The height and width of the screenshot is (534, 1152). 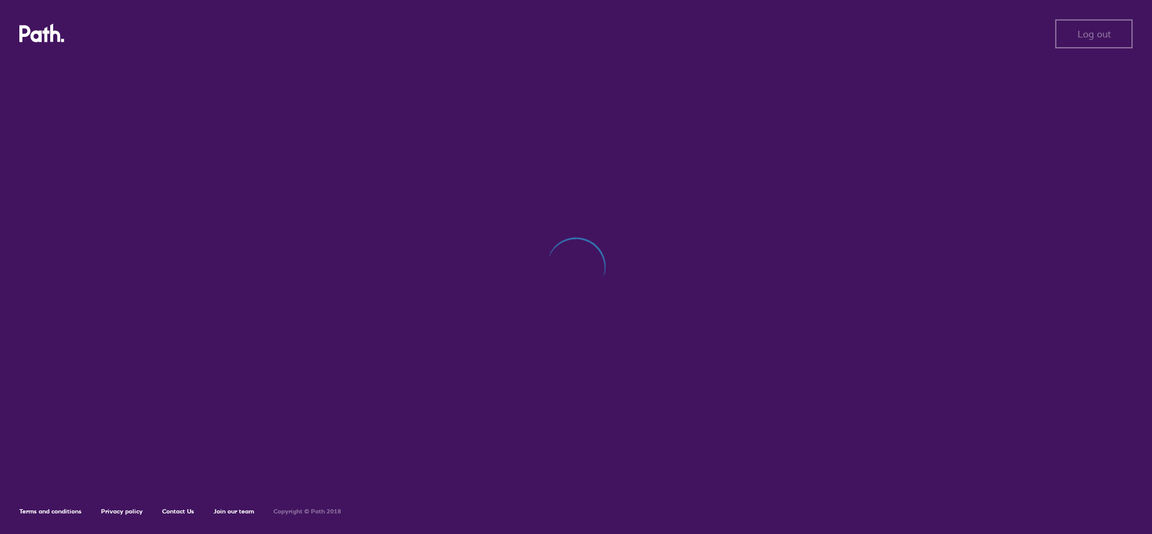 I want to click on button: Log out, so click(x=1094, y=34).